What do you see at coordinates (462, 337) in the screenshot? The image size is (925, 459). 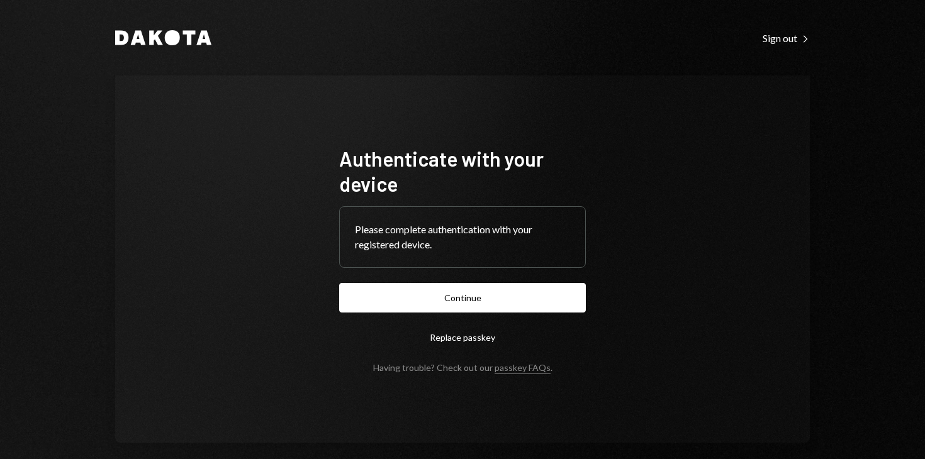 I see `button: Replace passkey` at bounding box center [462, 337].